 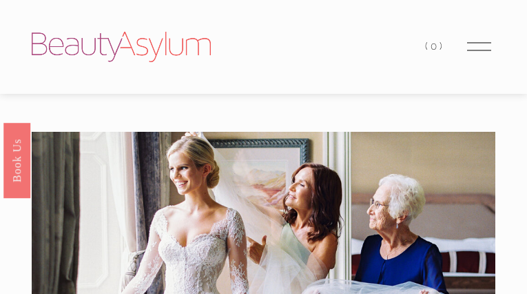 I want to click on a: Book Us, so click(x=17, y=160).